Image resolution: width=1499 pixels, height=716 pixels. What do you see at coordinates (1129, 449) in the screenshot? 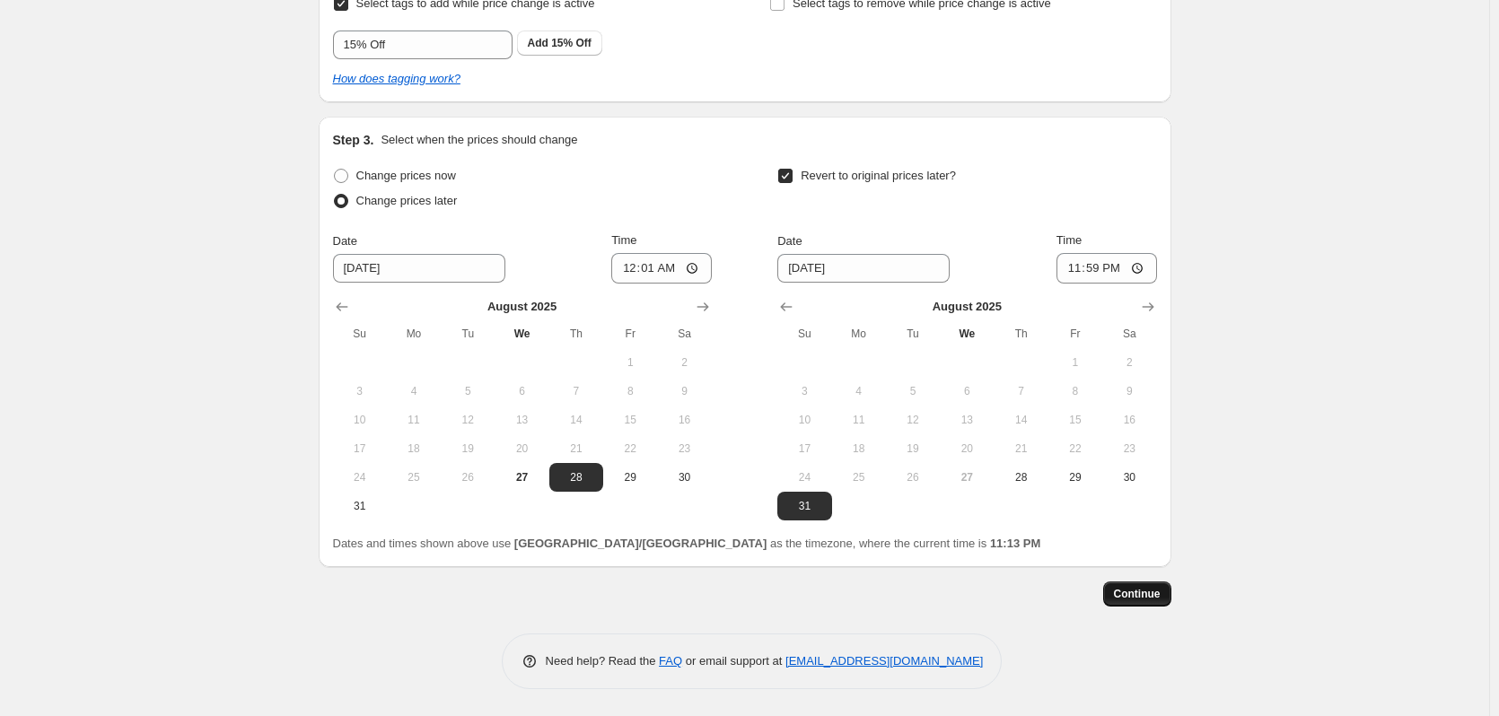
I see `button: Saturday August 23 2025` at bounding box center [1129, 449].